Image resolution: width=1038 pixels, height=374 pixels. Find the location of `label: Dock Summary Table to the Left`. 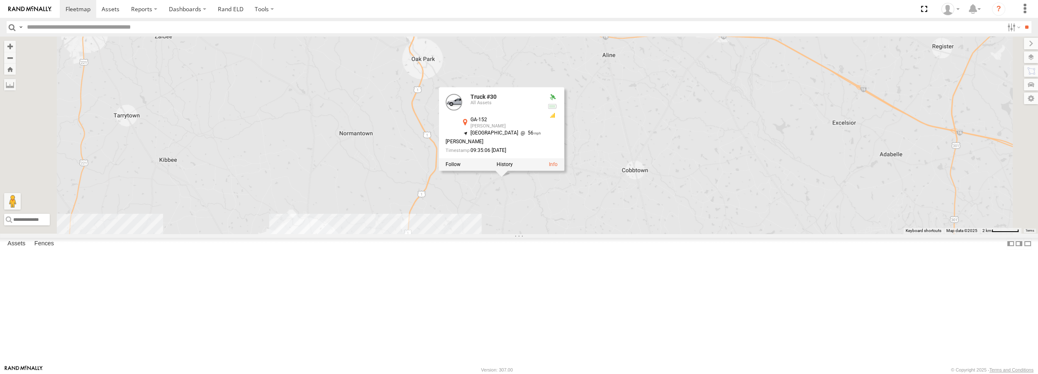

label: Dock Summary Table to the Left is located at coordinates (1010, 243).